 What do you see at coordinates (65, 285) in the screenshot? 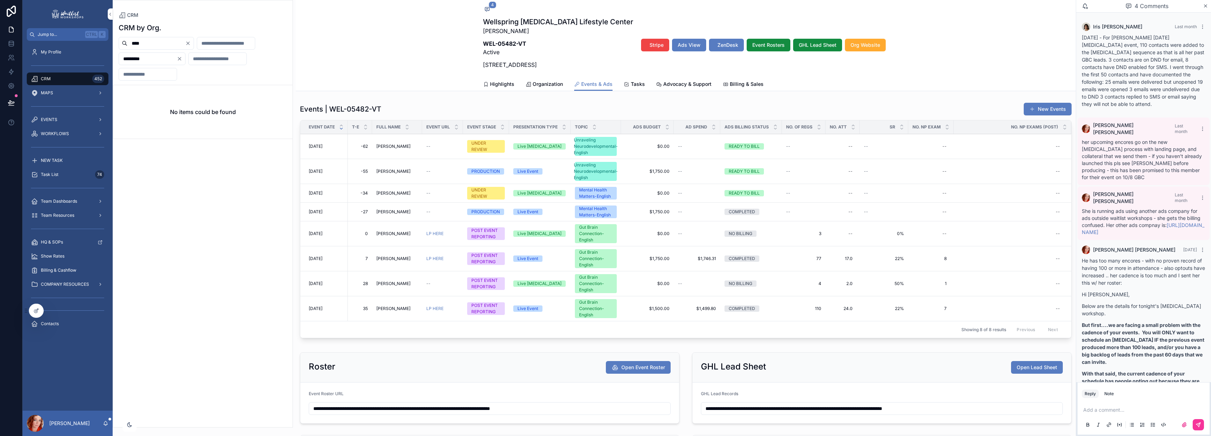
I see `span: COMPANY RESOURCES` at bounding box center [65, 285].